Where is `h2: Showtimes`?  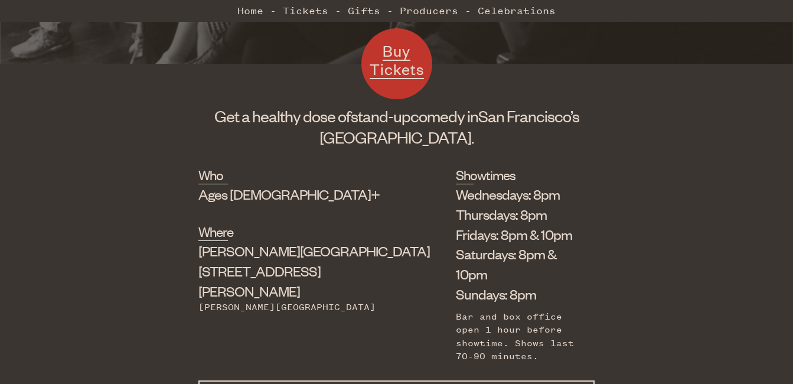 h2: Showtimes is located at coordinates (465, 175).